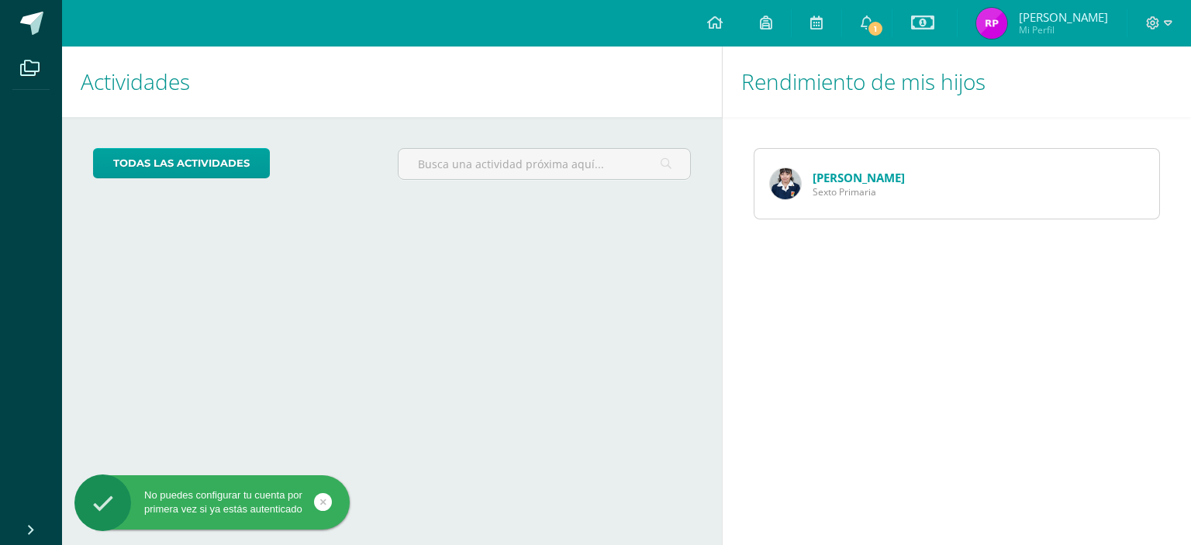 The width and height of the screenshot is (1191, 545). Describe the element at coordinates (1063, 29) in the screenshot. I see `span: Mi Perfil` at that location.